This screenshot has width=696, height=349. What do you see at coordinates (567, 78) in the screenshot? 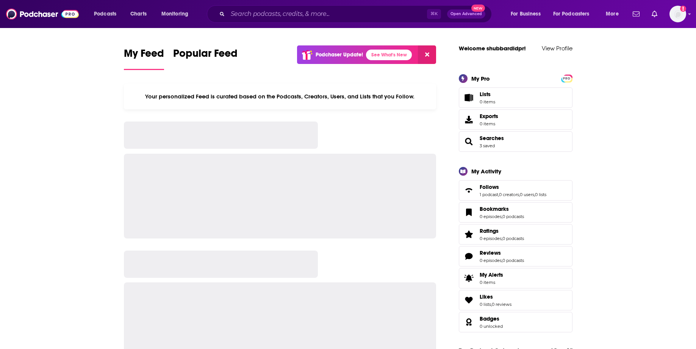
I see `span: PRO` at bounding box center [567, 78].